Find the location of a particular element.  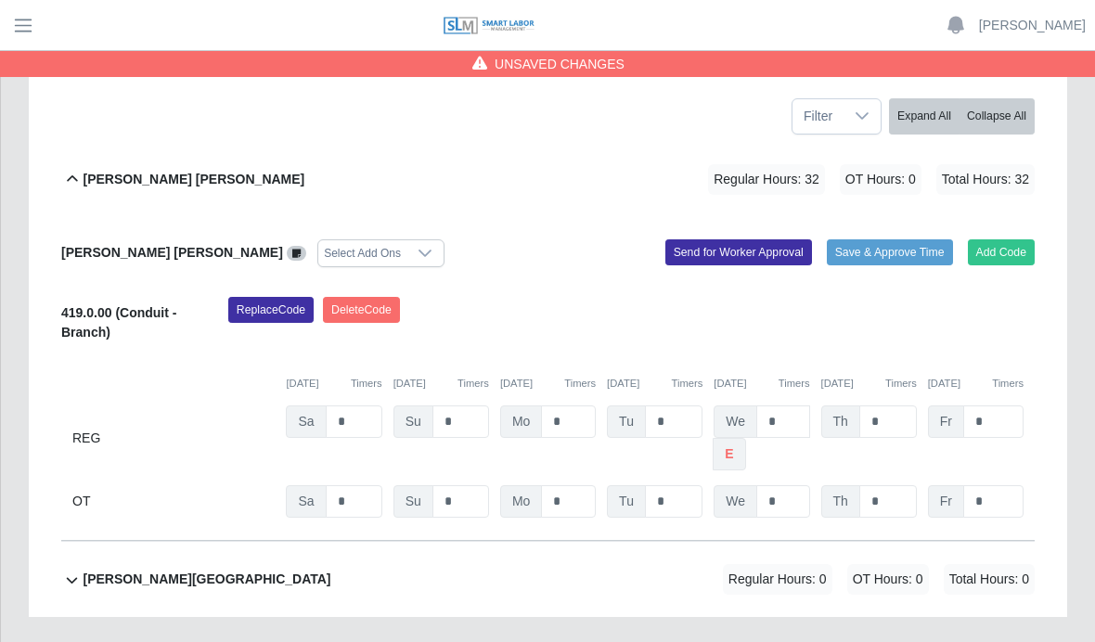

button: Save & Approve Time is located at coordinates (890, 253).